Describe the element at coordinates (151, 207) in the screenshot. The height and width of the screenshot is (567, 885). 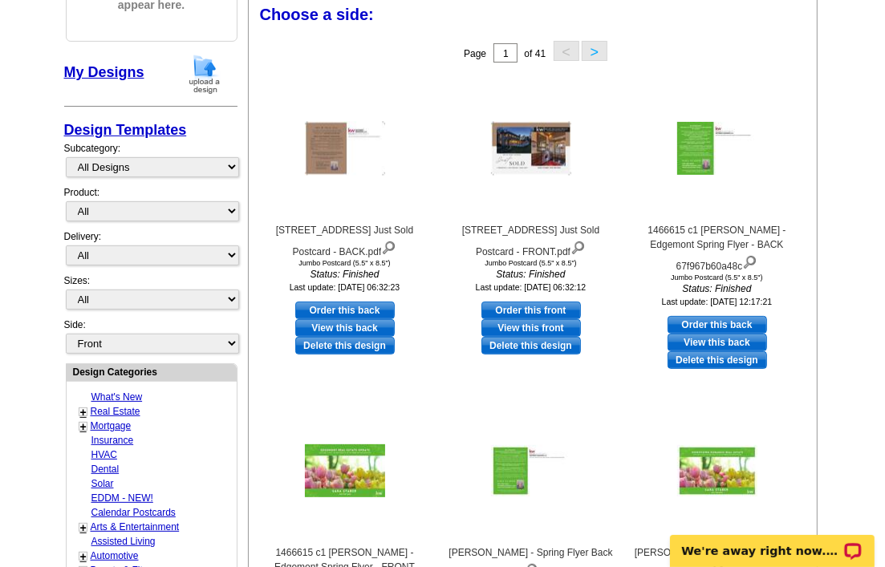
I see `div: Product:` at that location.